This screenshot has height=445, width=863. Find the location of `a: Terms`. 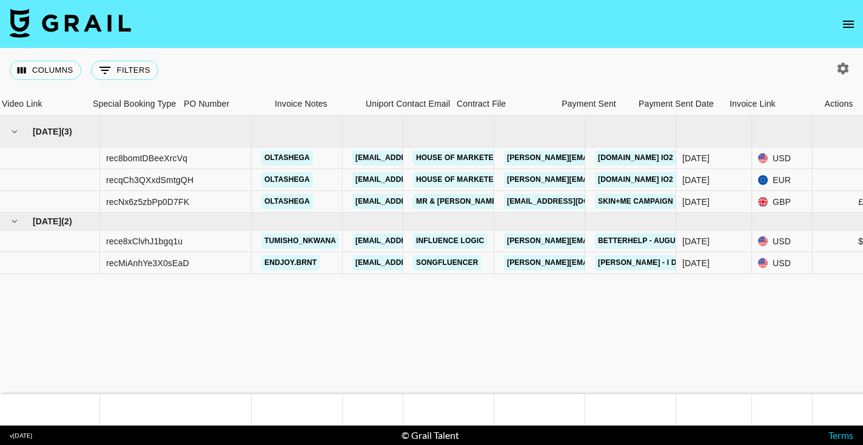

a: Terms is located at coordinates (840, 435).